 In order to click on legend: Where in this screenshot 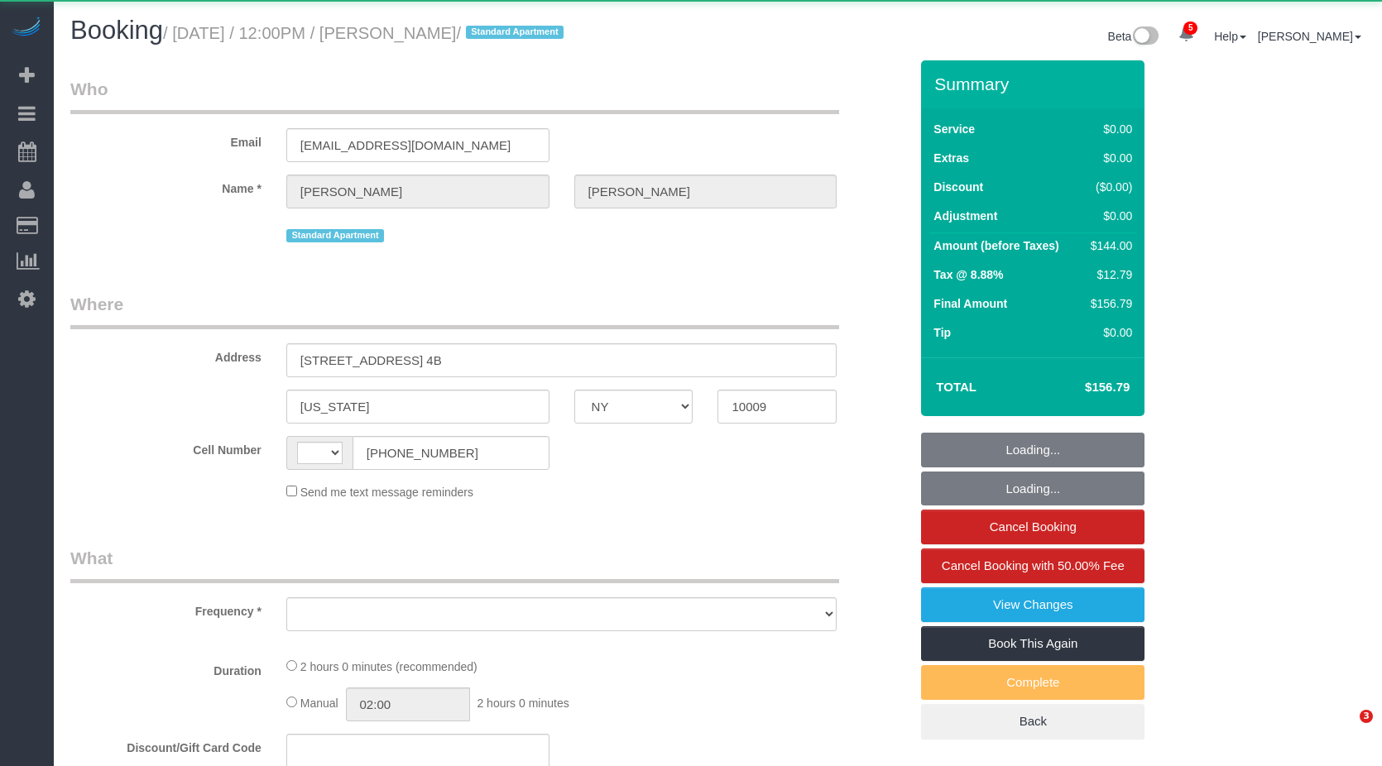, I will do `click(454, 310)`.